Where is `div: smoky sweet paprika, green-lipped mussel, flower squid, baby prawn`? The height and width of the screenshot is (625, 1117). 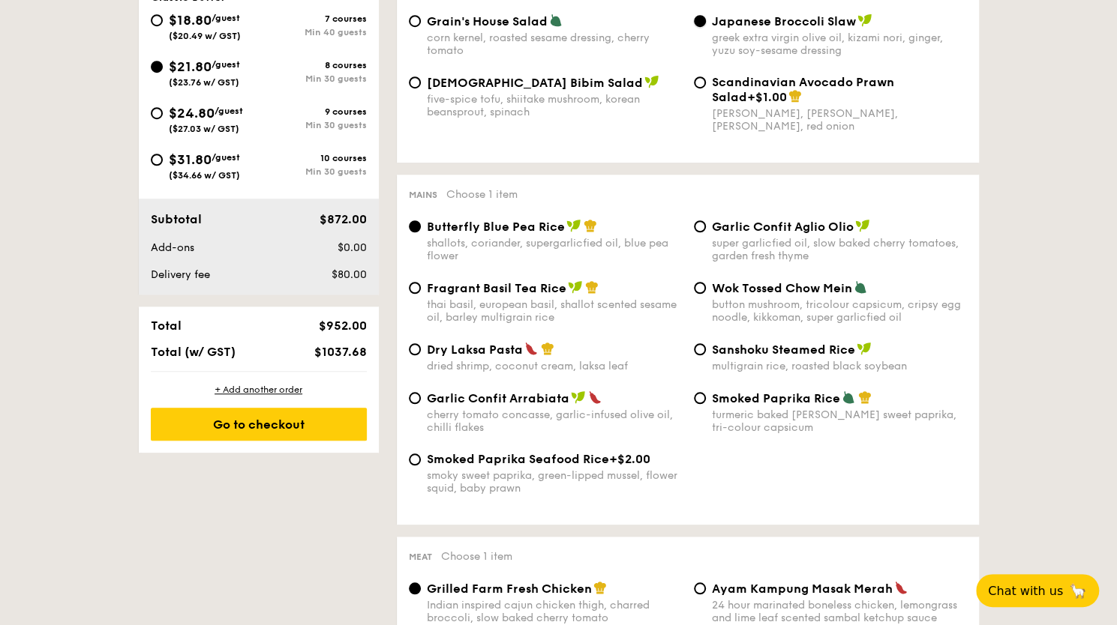 div: smoky sweet paprika, green-lipped mussel, flower squid, baby prawn is located at coordinates (554, 482).